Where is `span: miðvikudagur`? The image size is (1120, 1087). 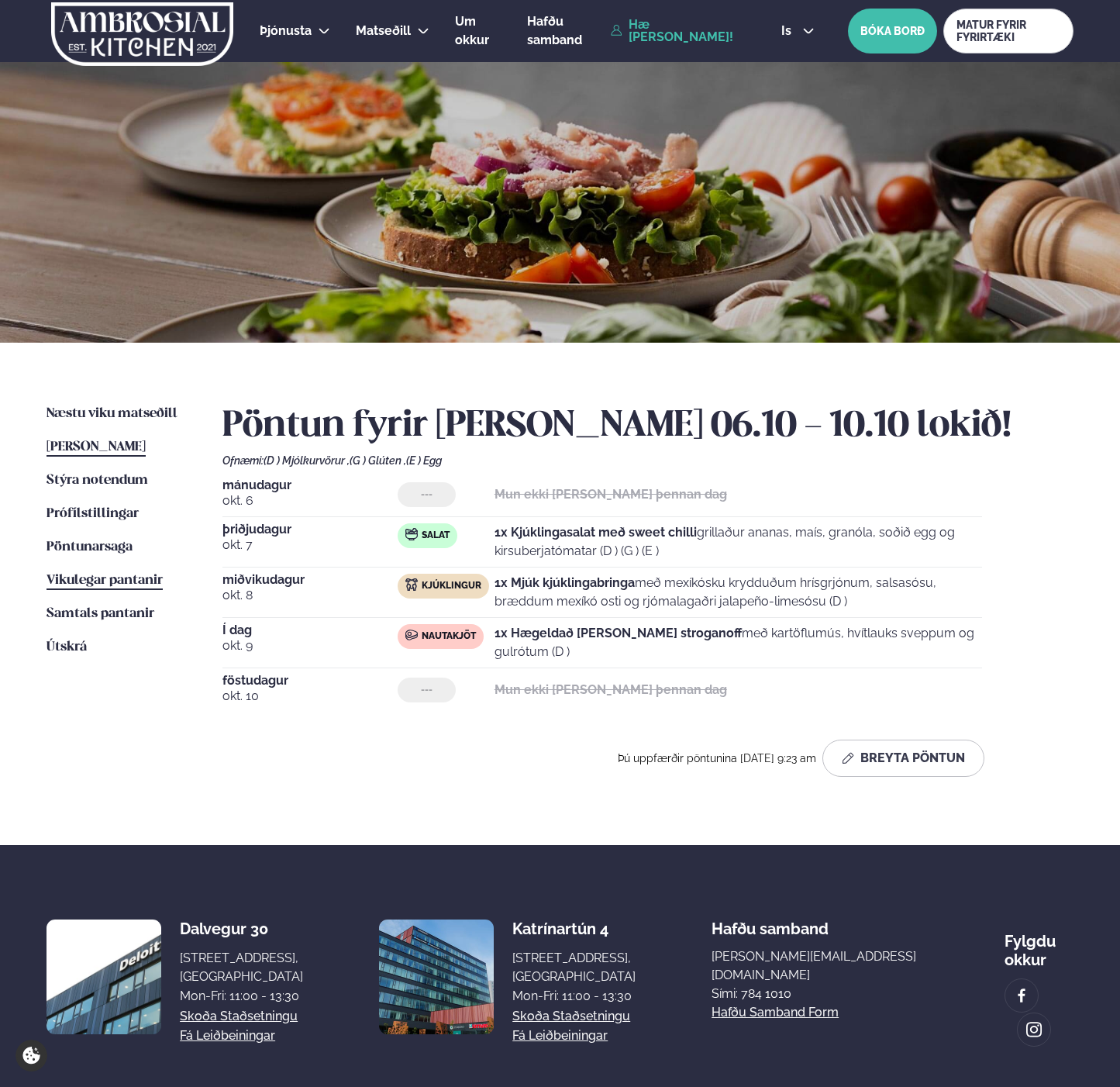
span: miðvikudagur is located at coordinates (310, 580).